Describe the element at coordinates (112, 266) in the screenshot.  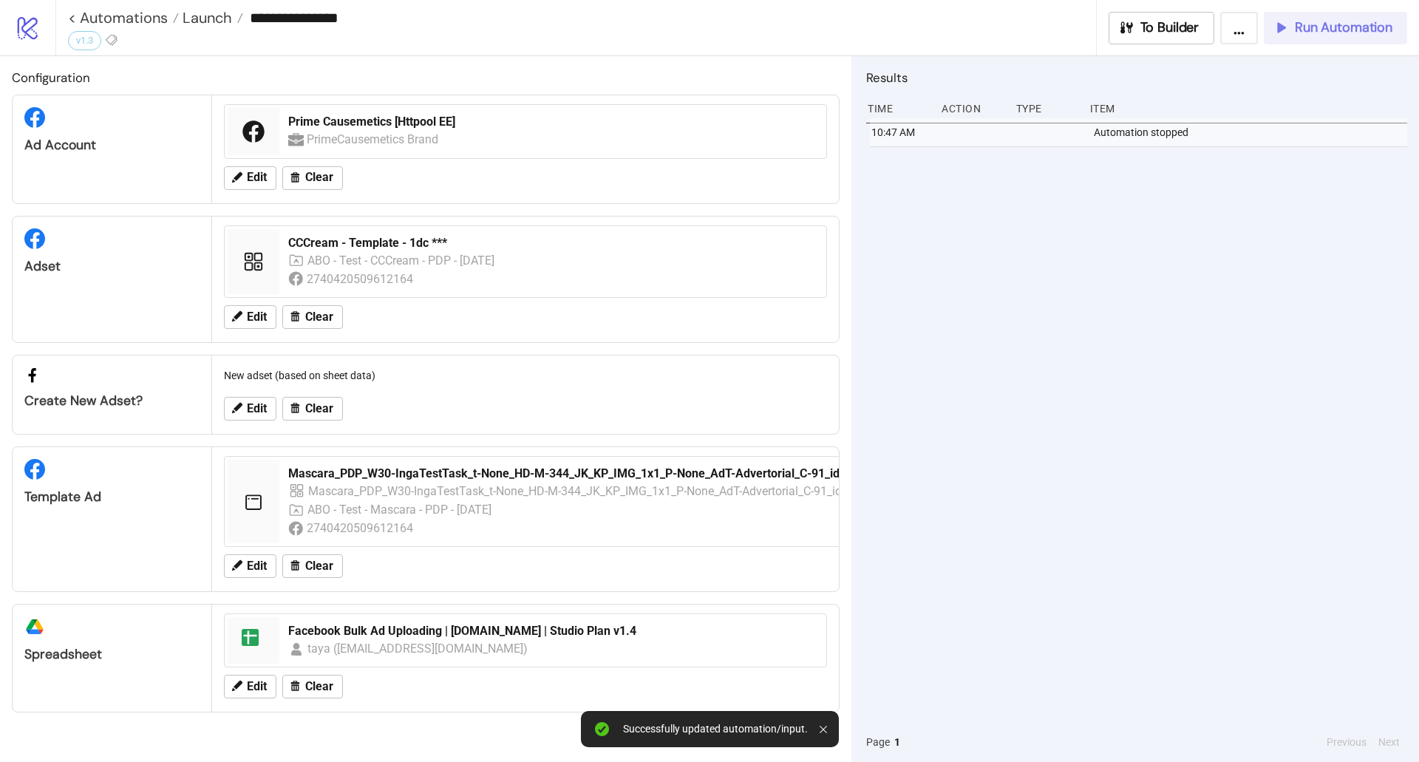
I see `div: Adset` at that location.